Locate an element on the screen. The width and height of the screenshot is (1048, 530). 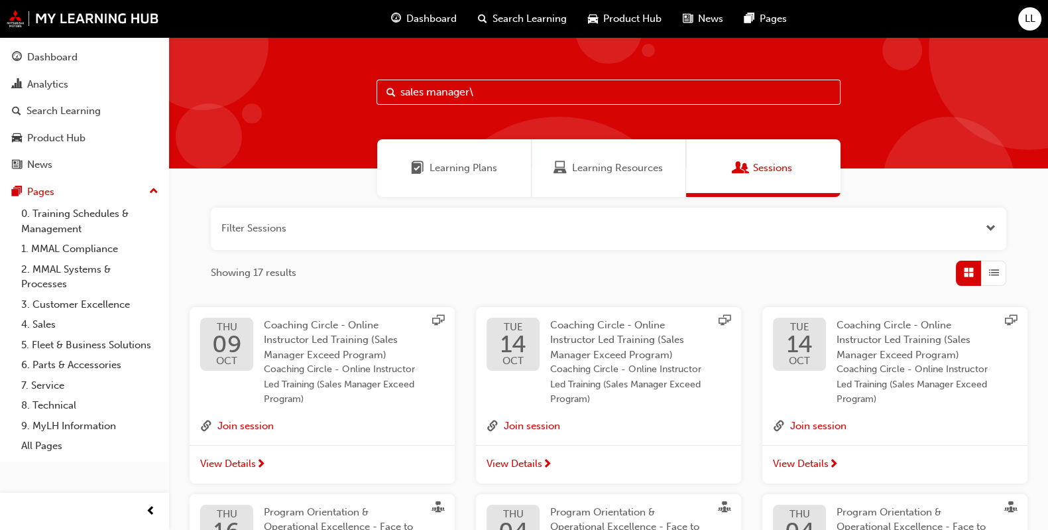
a: mmal is located at coordinates (83, 19).